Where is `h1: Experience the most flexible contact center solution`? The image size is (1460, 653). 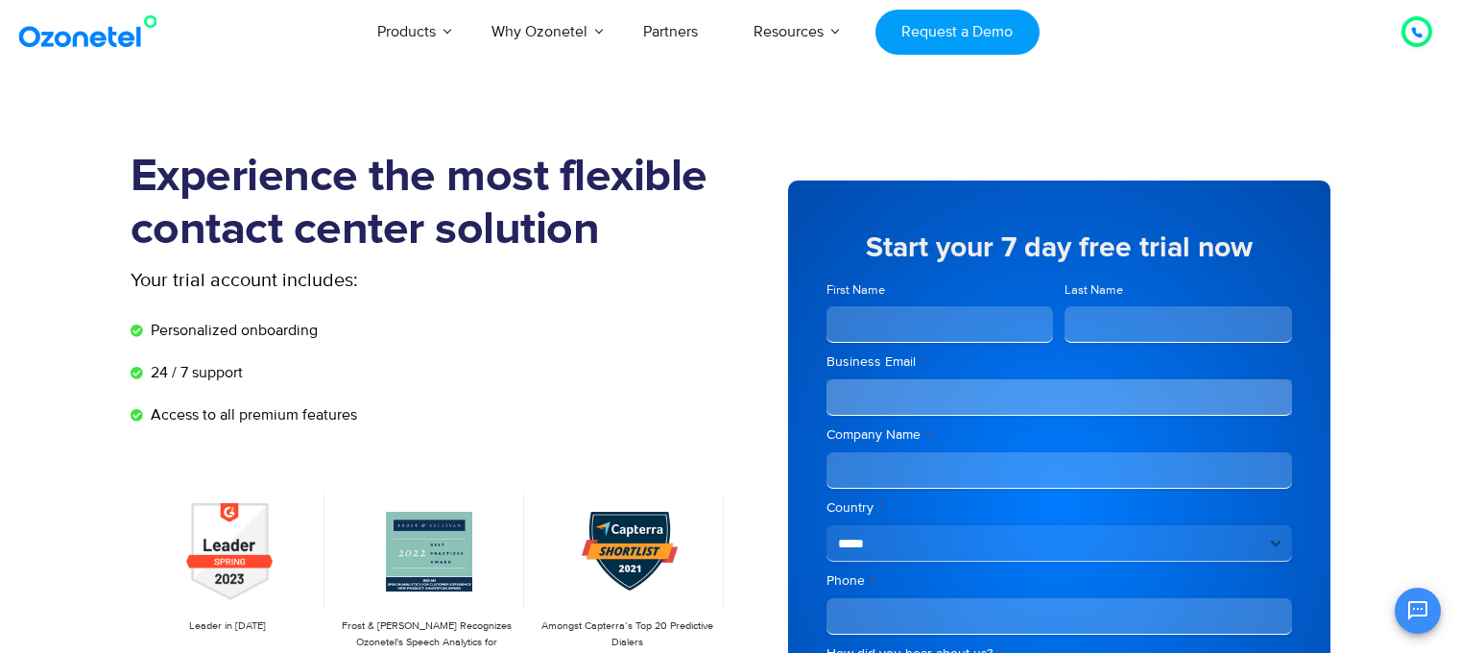 h1: Experience the most flexible contact center solution is located at coordinates (430, 203).